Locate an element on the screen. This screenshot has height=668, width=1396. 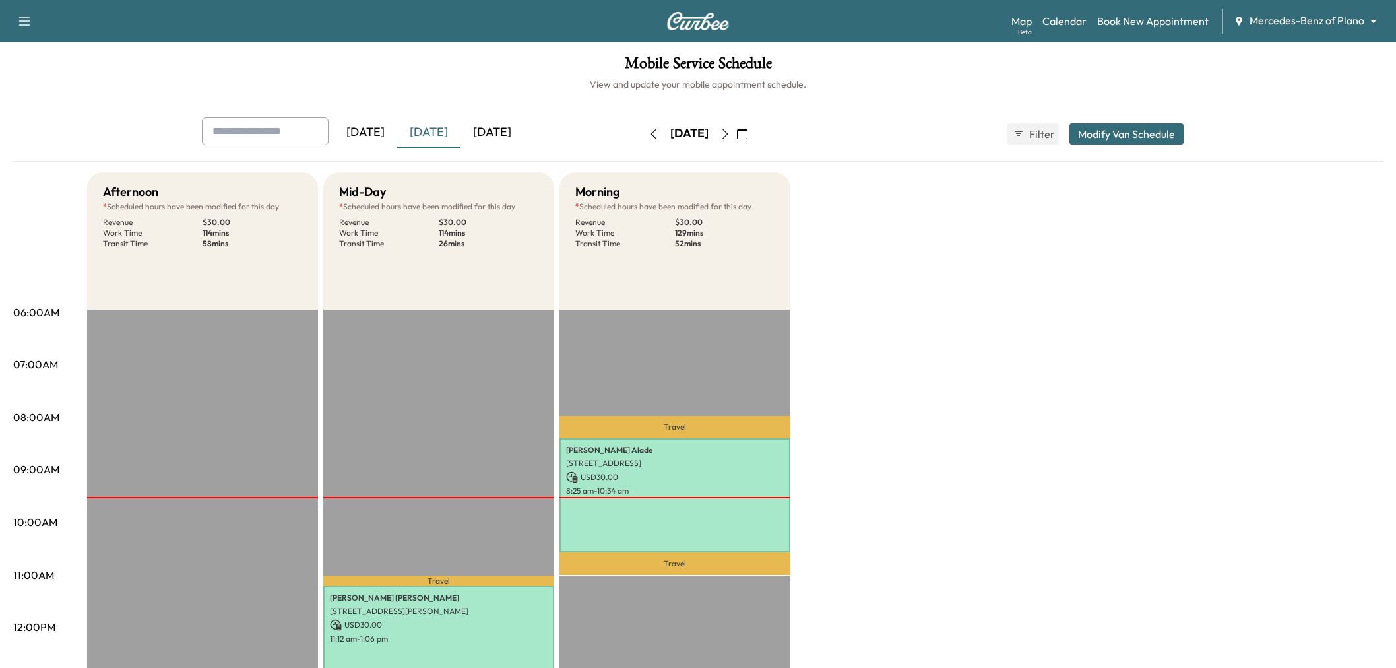
p: 08:00AM is located at coordinates (36, 417).